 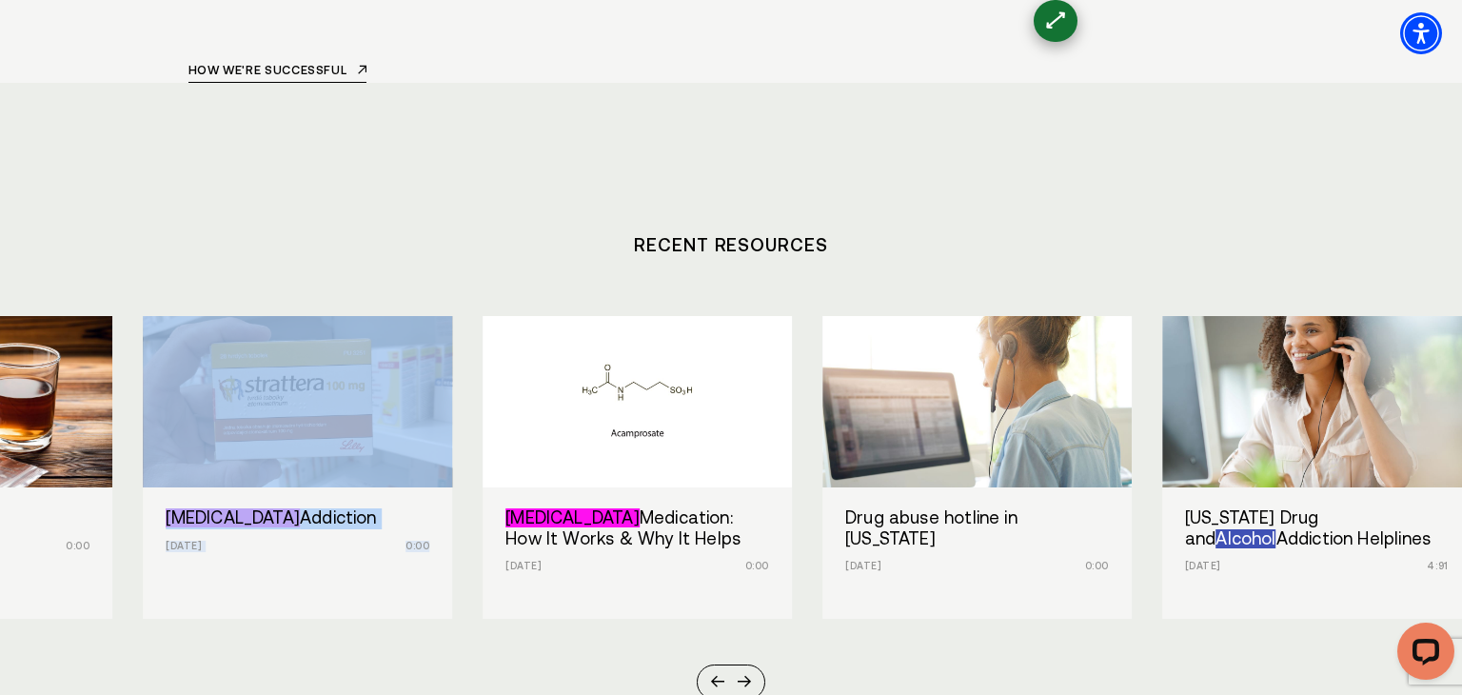 What do you see at coordinates (572, 518) in the screenshot?
I see `span: Category: Human Rx Drugs : Label for RDT and review for PDS, Term: "CAMPRAL"` at bounding box center [572, 518].